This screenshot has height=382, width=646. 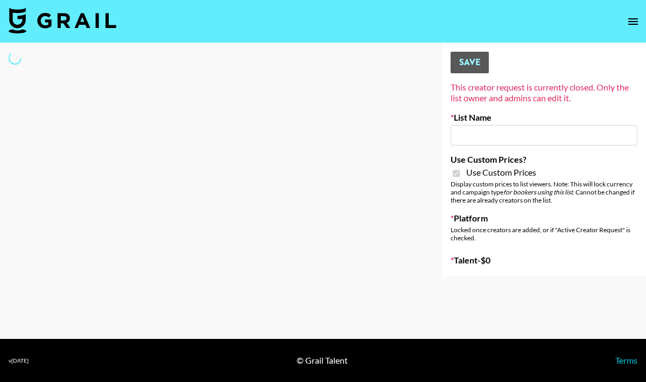 I want to click on button: open drawer, so click(x=633, y=22).